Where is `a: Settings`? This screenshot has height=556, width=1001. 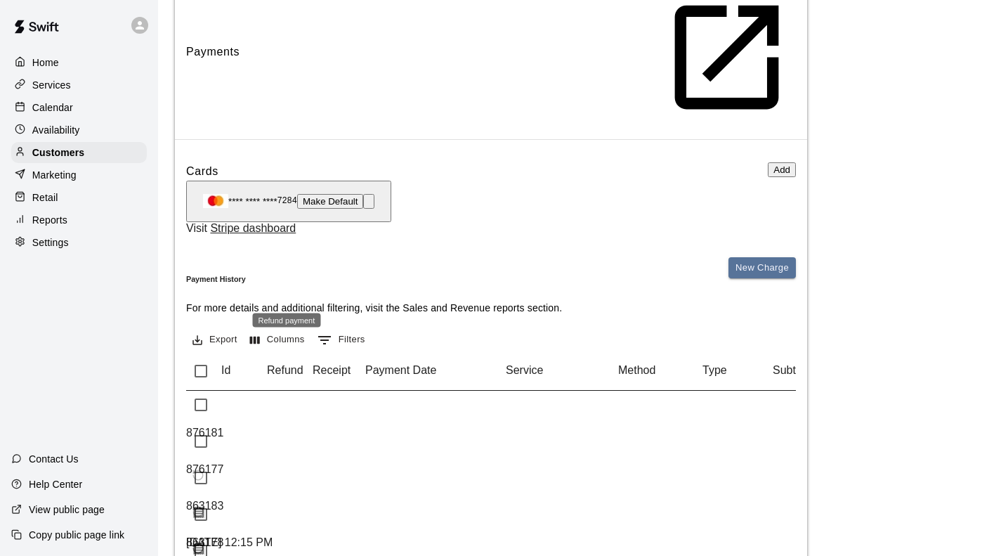
a: Settings is located at coordinates (79, 242).